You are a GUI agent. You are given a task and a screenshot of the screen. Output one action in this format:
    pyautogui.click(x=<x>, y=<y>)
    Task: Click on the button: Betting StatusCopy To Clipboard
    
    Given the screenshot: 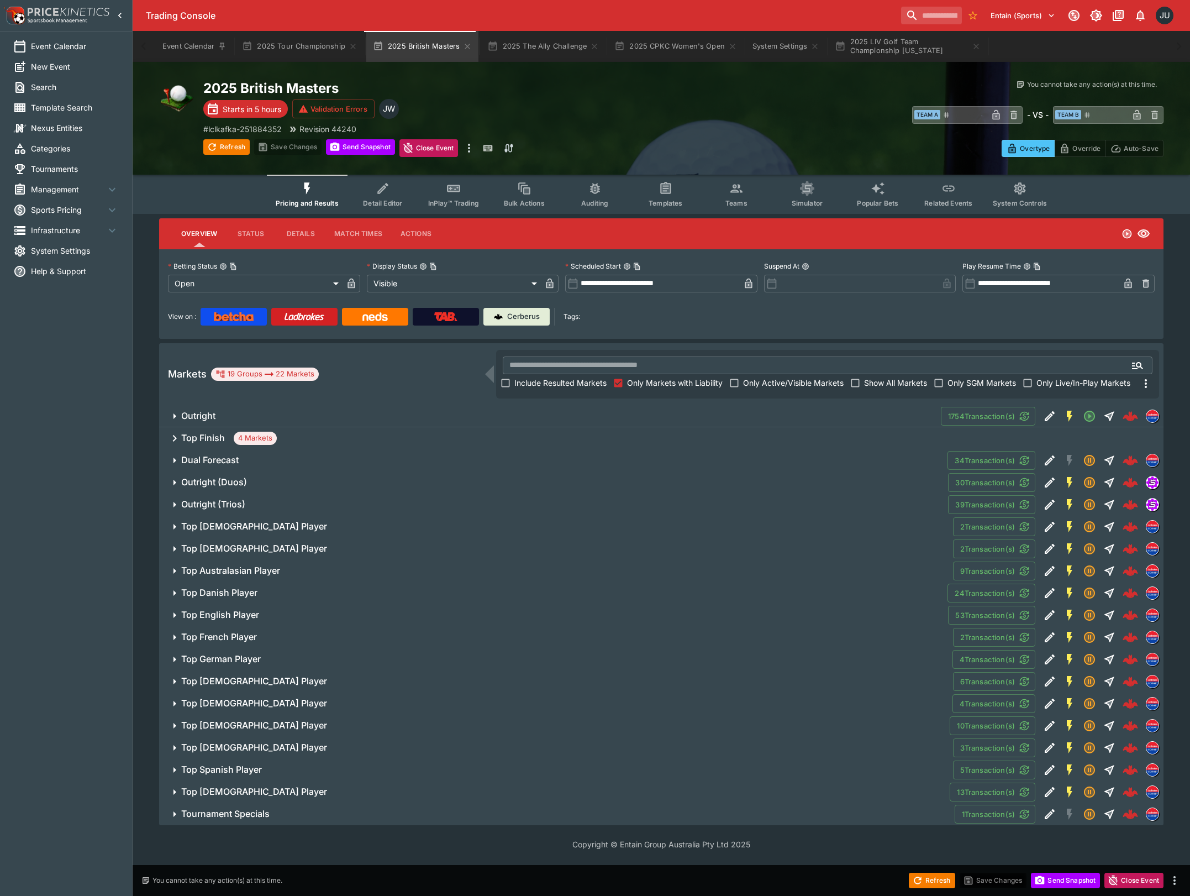 What is the action you would take?
    pyautogui.click(x=223, y=266)
    